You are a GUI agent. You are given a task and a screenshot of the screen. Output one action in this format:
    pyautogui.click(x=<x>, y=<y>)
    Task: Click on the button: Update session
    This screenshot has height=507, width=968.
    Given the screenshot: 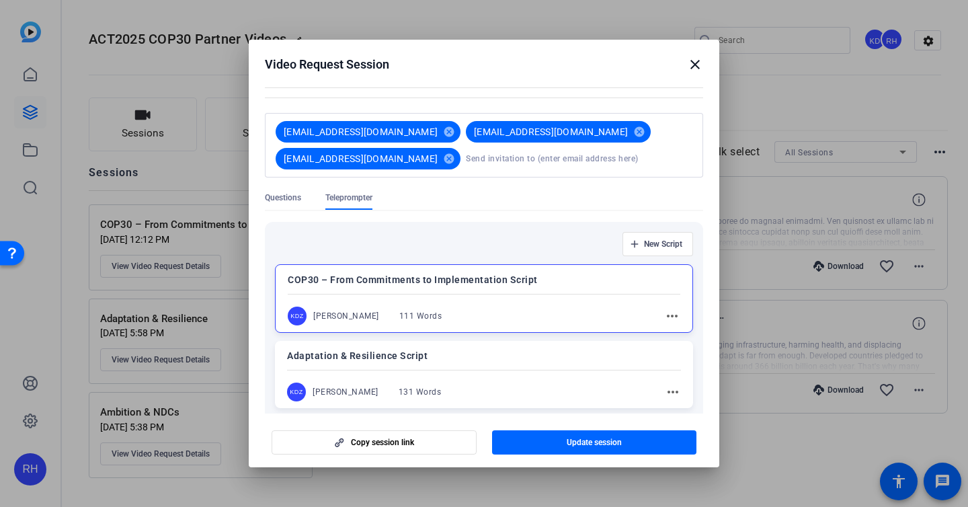 What is the action you would take?
    pyautogui.click(x=594, y=442)
    